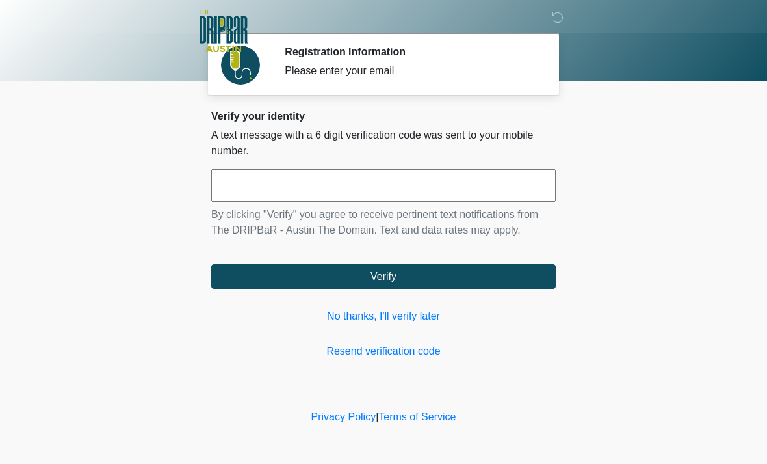 Image resolution: width=767 pixels, height=464 pixels. I want to click on p: A text message with a 6 digit verification code was sent to your mobile number., so click(384, 143).